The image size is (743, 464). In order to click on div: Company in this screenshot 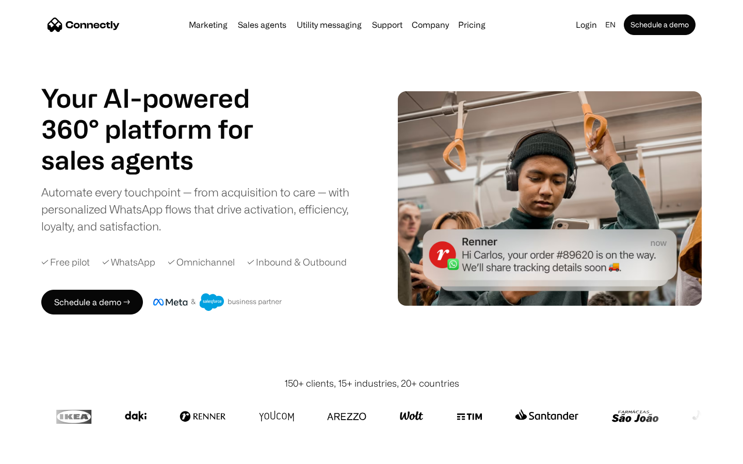, I will do `click(430, 25)`.